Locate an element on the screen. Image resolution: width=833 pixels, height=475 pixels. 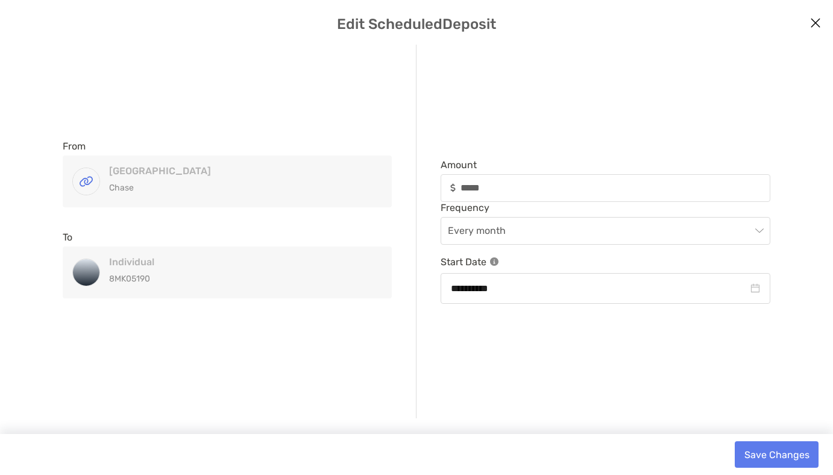
span: Frequency is located at coordinates (605, 207).